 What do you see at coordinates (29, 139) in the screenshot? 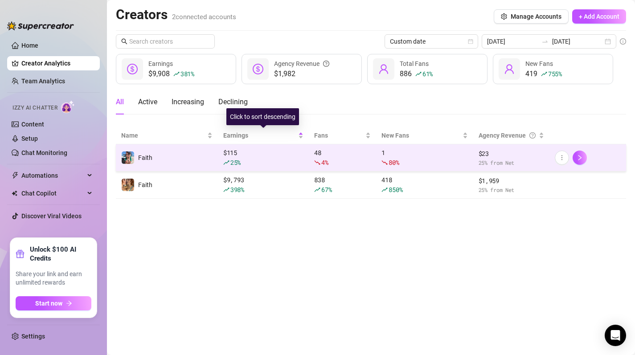
I see `a: Setup` at bounding box center [29, 139].